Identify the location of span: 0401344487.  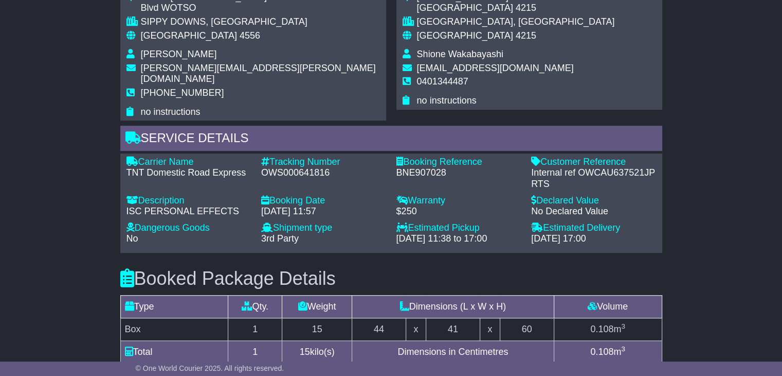
(443, 81).